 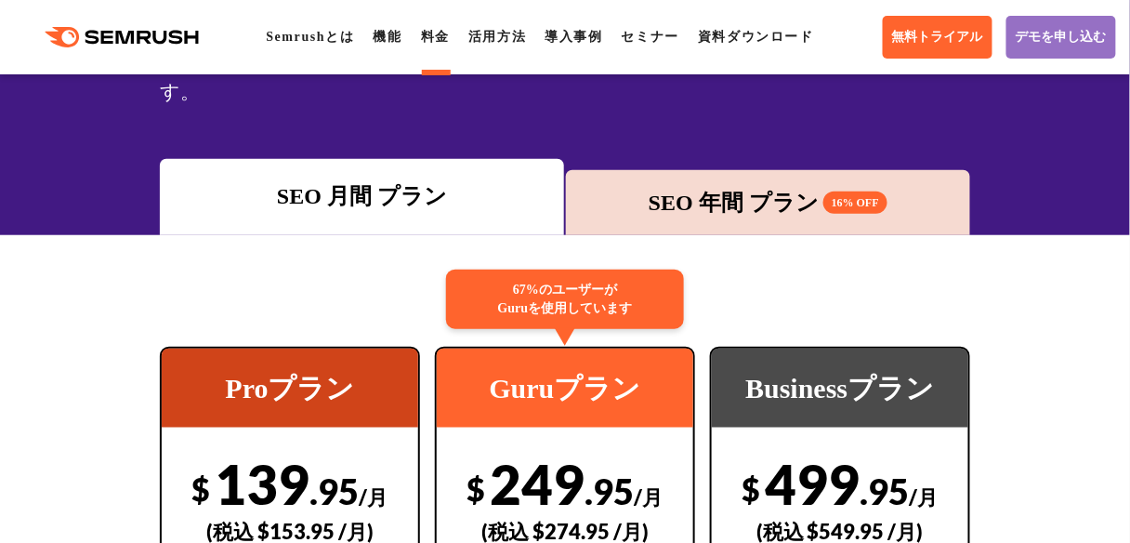 What do you see at coordinates (387, 36) in the screenshot?
I see `a: 機能` at bounding box center [387, 36].